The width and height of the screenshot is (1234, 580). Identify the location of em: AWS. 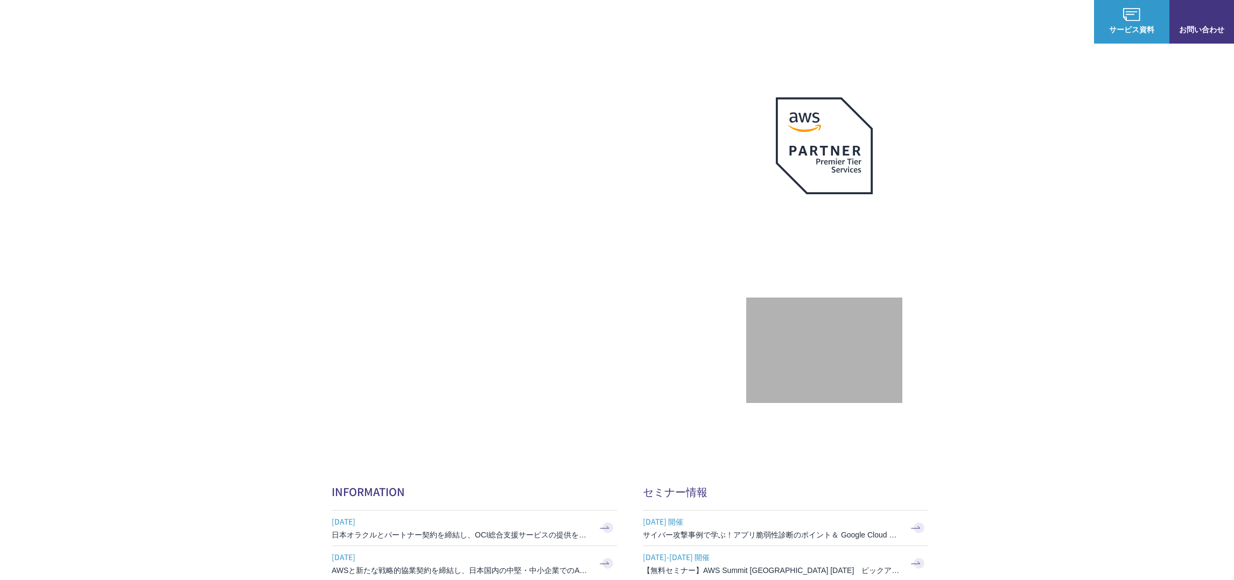
(824, 215).